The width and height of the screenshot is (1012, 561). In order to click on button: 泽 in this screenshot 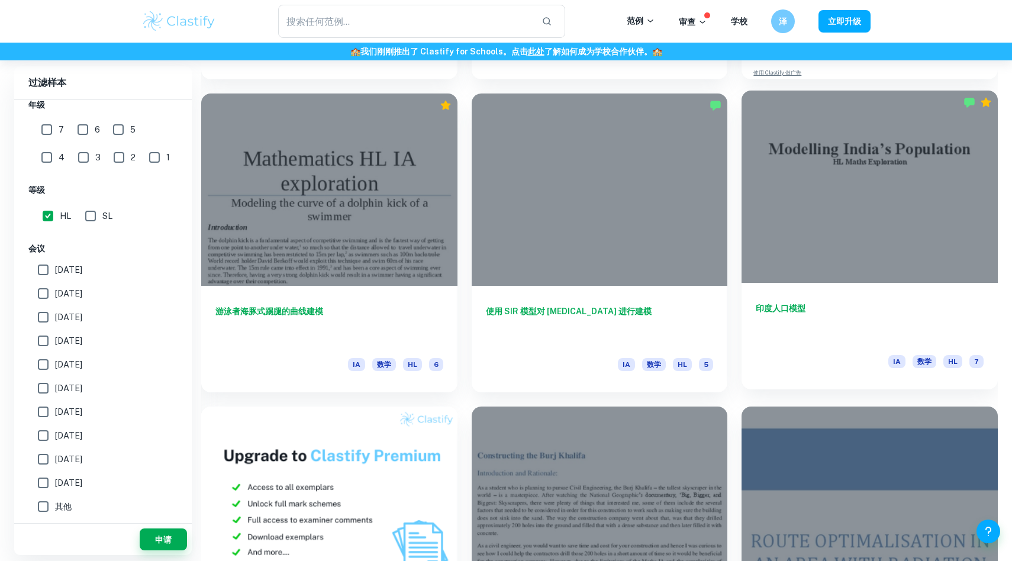, I will do `click(783, 21)`.